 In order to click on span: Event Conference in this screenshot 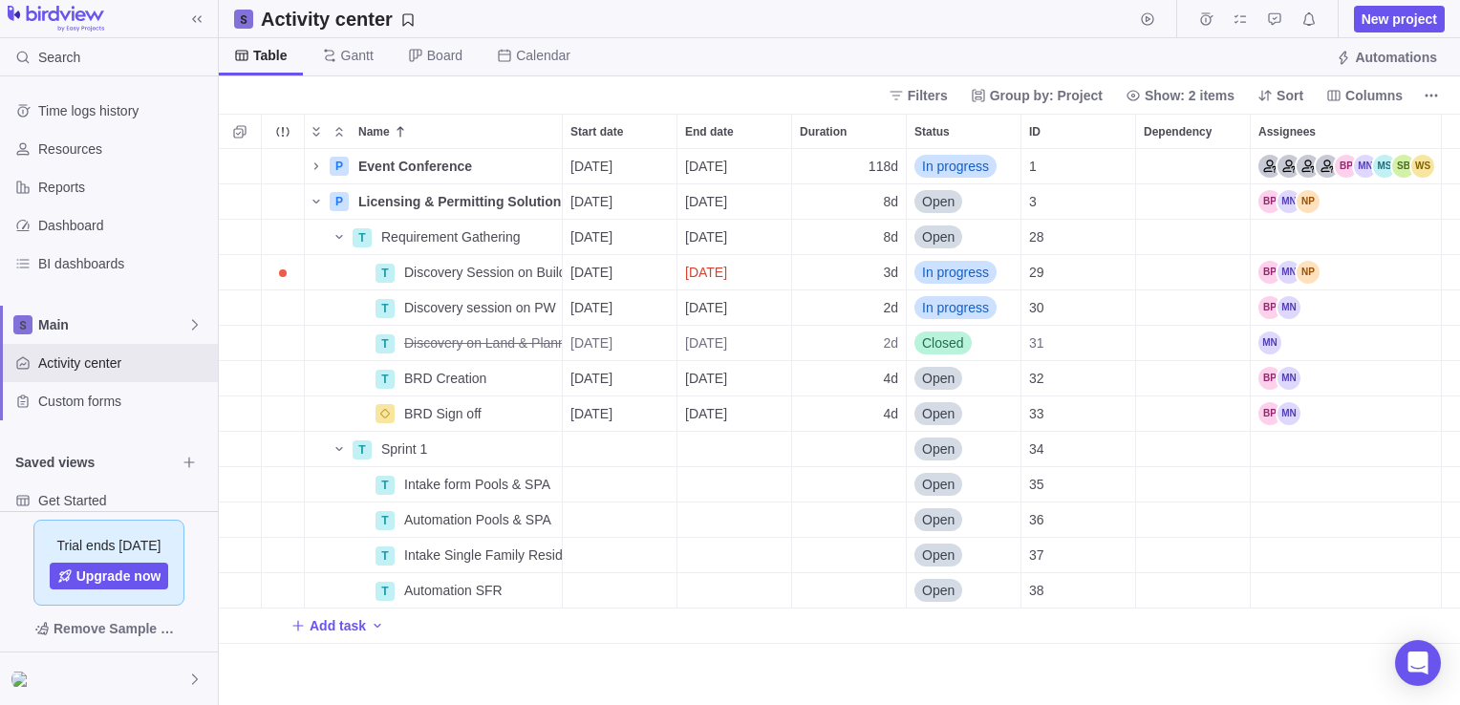, I will do `click(415, 166)`.